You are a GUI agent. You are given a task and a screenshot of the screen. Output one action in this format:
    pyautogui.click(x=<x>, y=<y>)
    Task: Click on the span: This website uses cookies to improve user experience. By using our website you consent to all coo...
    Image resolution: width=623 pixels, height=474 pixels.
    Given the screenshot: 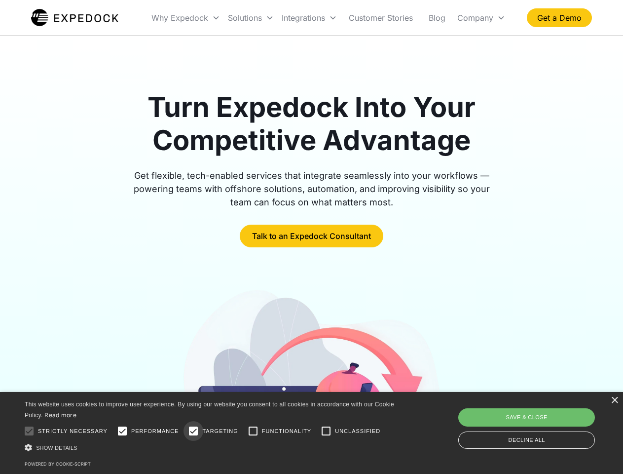 What is the action you would take?
    pyautogui.click(x=209, y=409)
    